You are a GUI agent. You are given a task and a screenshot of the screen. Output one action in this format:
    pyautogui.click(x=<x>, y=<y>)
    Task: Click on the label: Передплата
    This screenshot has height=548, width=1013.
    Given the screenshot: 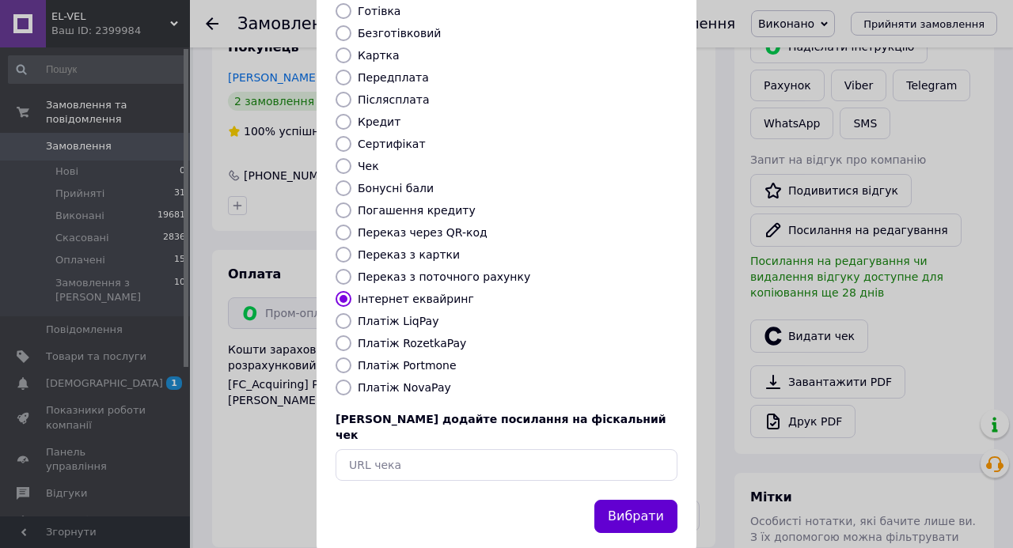 What is the action you would take?
    pyautogui.click(x=393, y=78)
    